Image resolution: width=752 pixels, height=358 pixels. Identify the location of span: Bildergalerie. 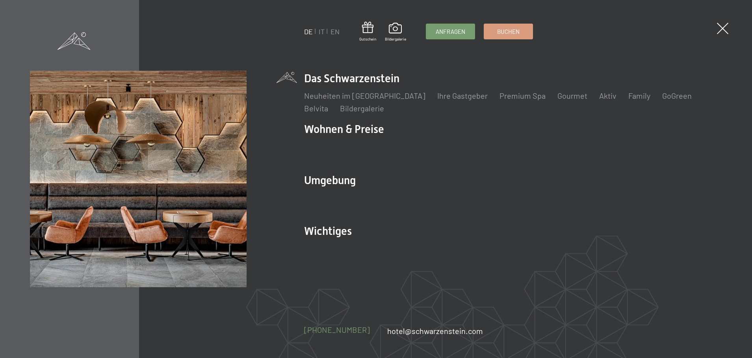
(395, 39).